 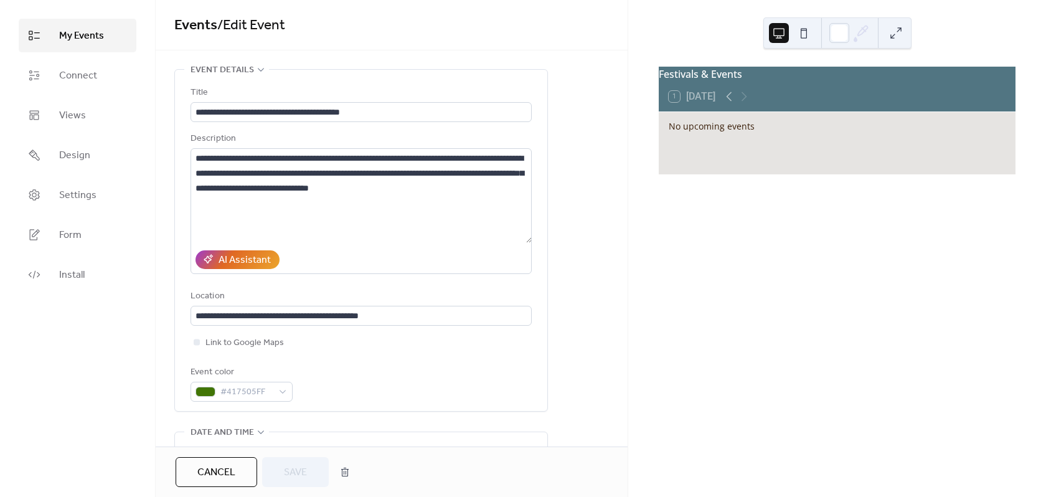 I want to click on span: Form, so click(x=70, y=235).